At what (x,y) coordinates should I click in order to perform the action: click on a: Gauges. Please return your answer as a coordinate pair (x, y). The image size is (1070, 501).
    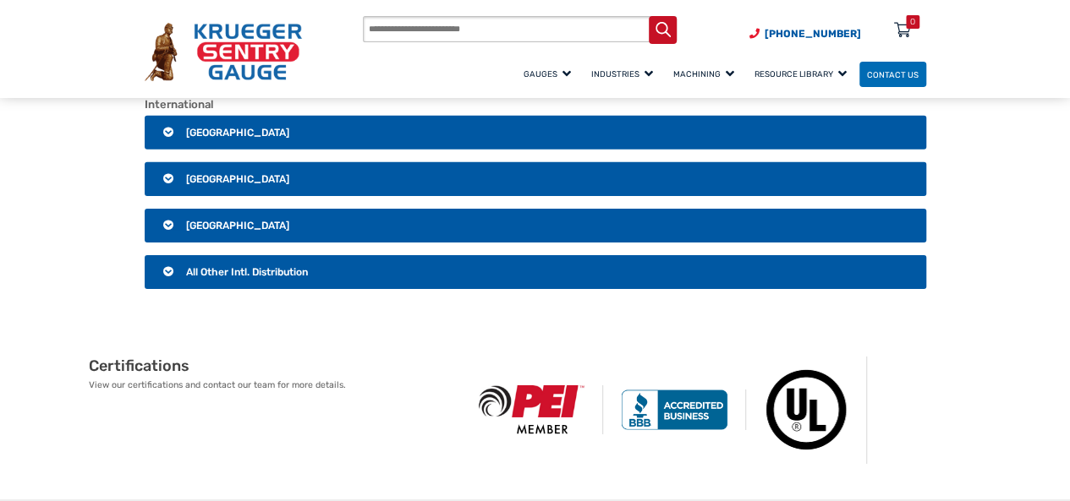
    Looking at the image, I should click on (550, 74).